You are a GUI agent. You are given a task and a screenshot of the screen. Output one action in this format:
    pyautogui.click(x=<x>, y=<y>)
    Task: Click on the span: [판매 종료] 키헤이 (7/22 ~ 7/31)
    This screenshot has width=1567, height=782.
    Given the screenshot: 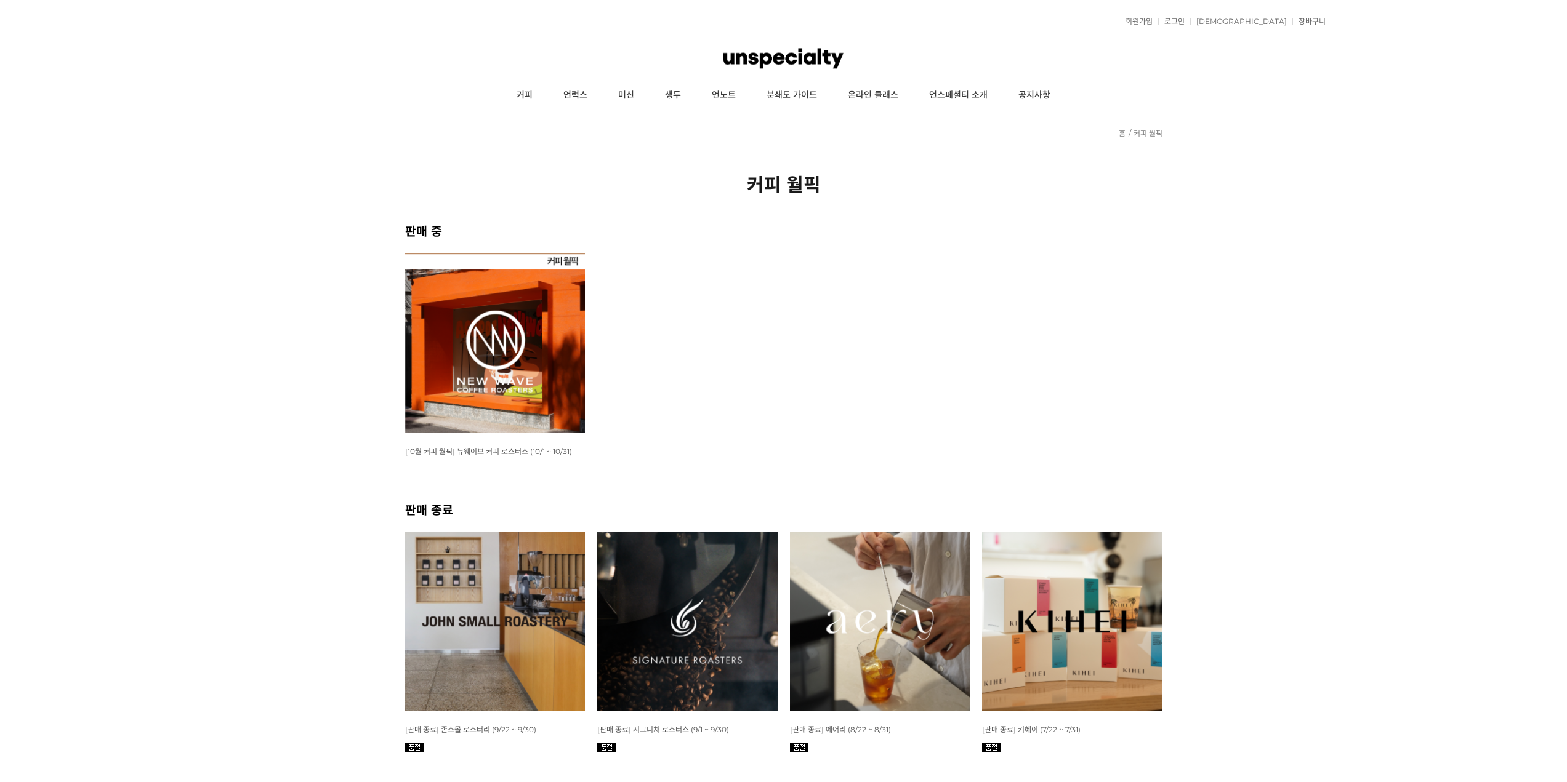 What is the action you would take?
    pyautogui.click(x=1031, y=729)
    